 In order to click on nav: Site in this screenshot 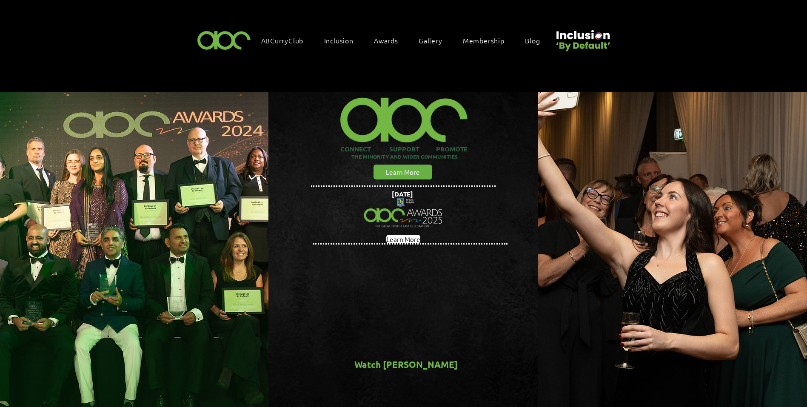, I will do `click(405, 40)`.